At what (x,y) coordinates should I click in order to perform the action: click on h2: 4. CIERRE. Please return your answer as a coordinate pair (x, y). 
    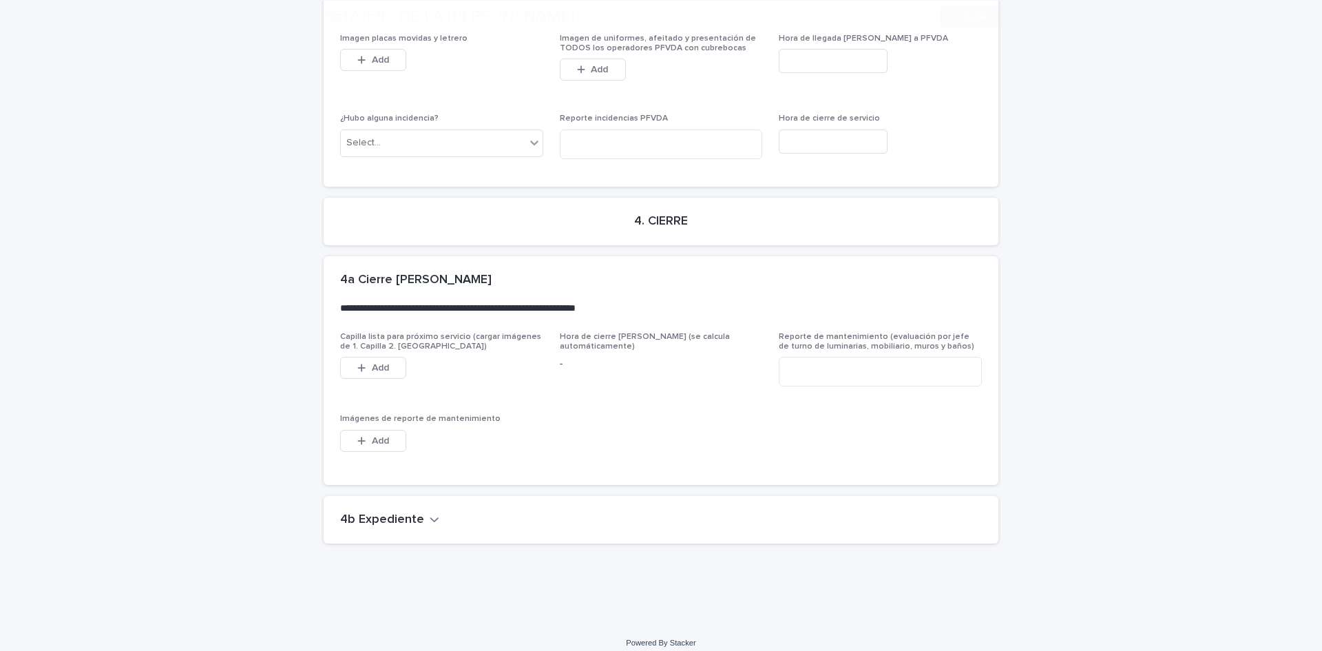
    Looking at the image, I should click on (661, 222).